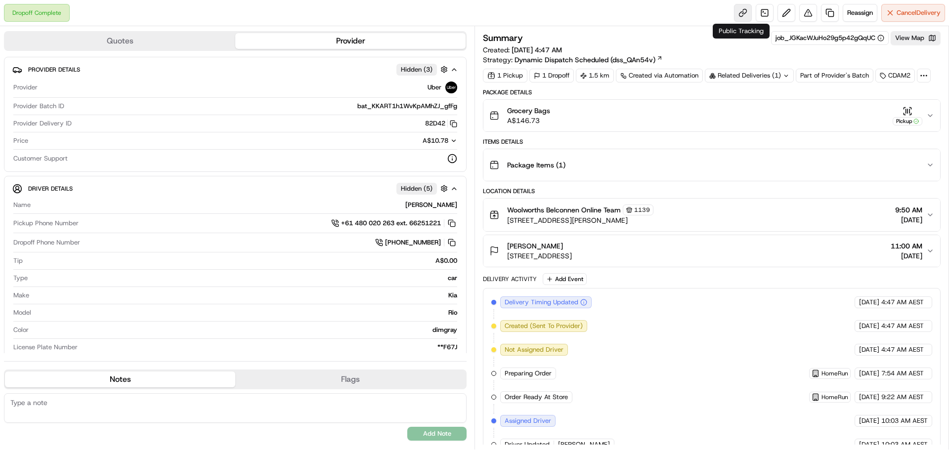 The image size is (949, 450). Describe the element at coordinates (585, 60) in the screenshot. I see `span: Dynamic Dispatch Scheduled (dss_QAn54v)` at that location.